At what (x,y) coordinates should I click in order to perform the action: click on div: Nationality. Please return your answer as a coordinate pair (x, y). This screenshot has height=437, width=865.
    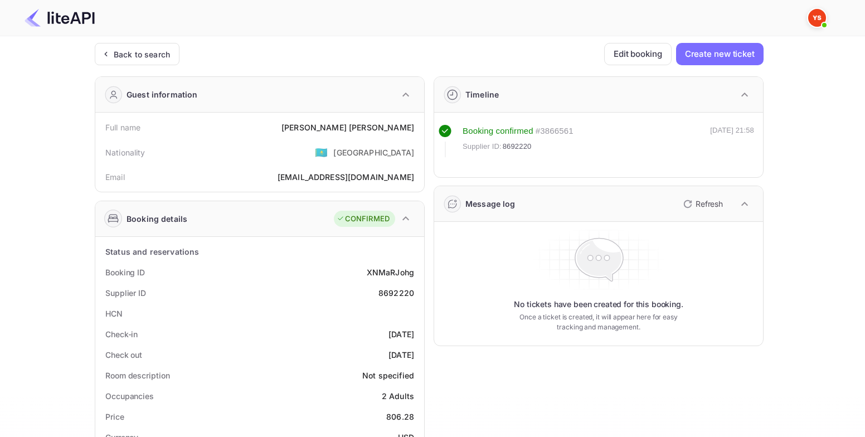
    Looking at the image, I should click on (125, 152).